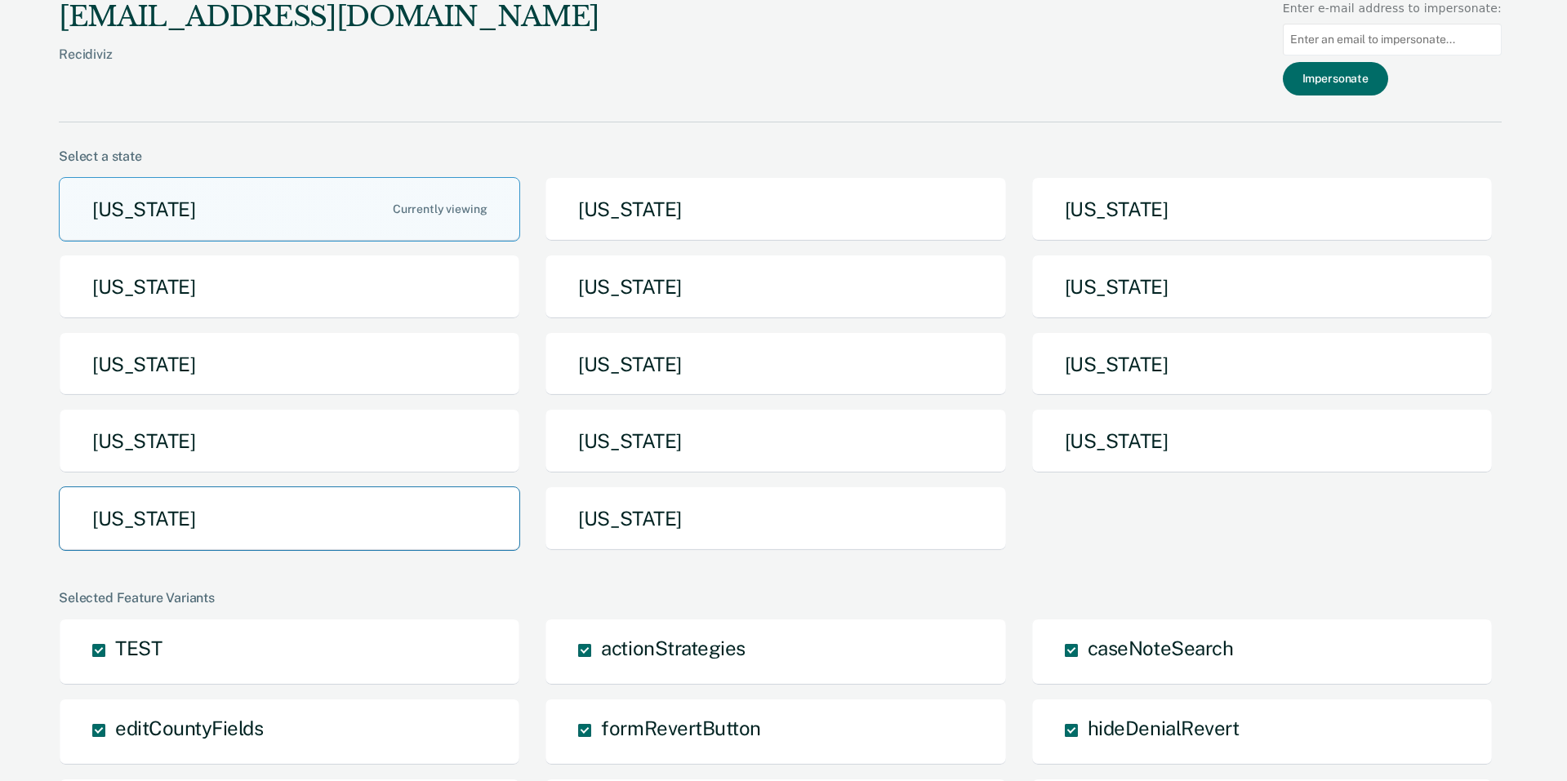  I want to click on span: caseNoteSearch, so click(1160, 648).